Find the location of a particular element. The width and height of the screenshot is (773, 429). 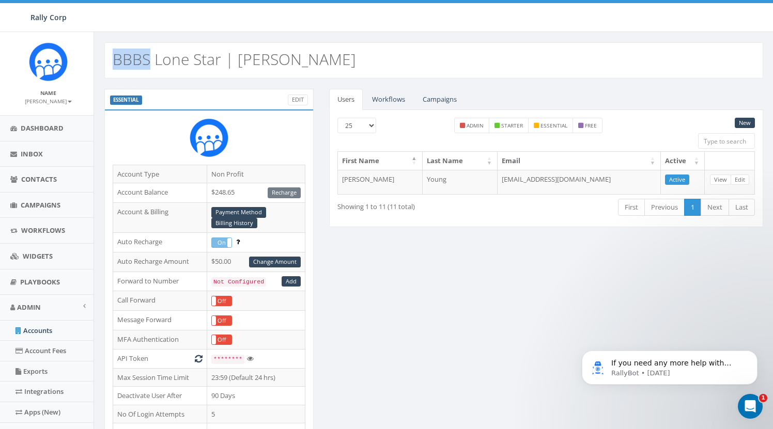

td: Account Balance is located at coordinates (160, 193).